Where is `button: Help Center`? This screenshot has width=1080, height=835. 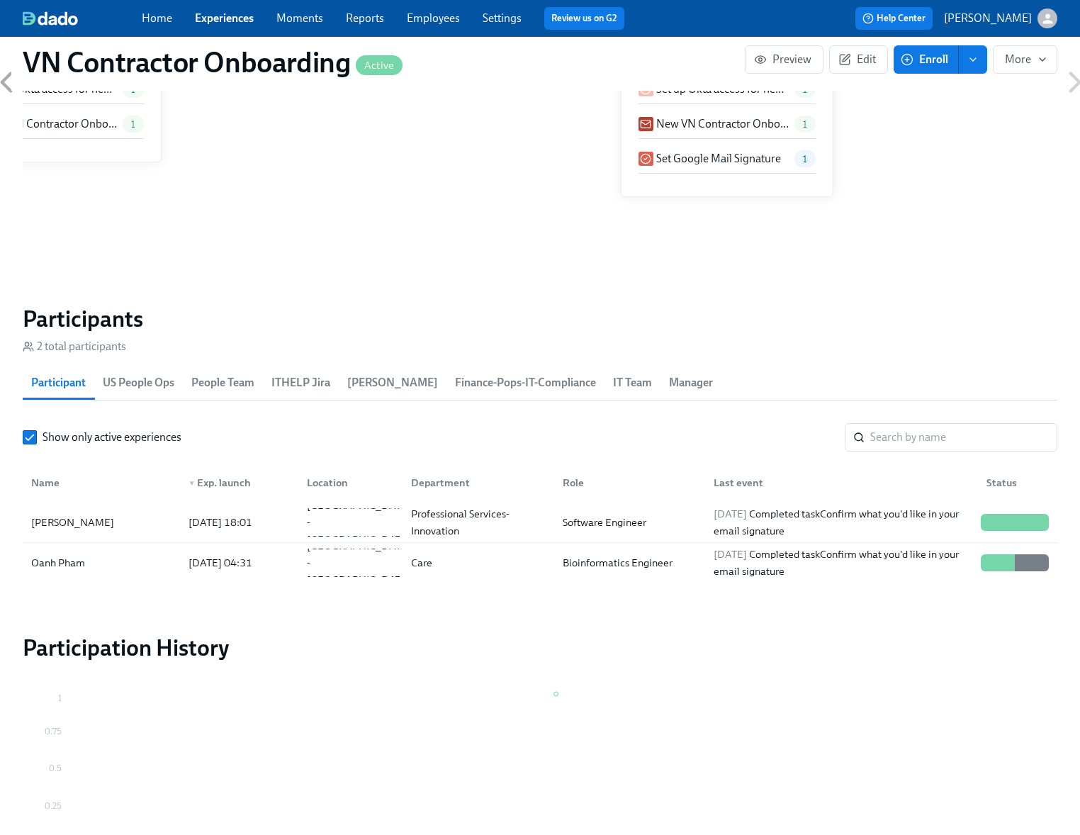 button: Help Center is located at coordinates (894, 18).